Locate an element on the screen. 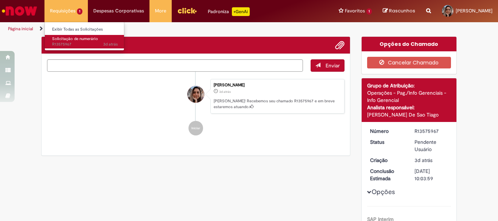 The height and width of the screenshot is (221, 498). div: Analista responsável: is located at coordinates (409, 108).